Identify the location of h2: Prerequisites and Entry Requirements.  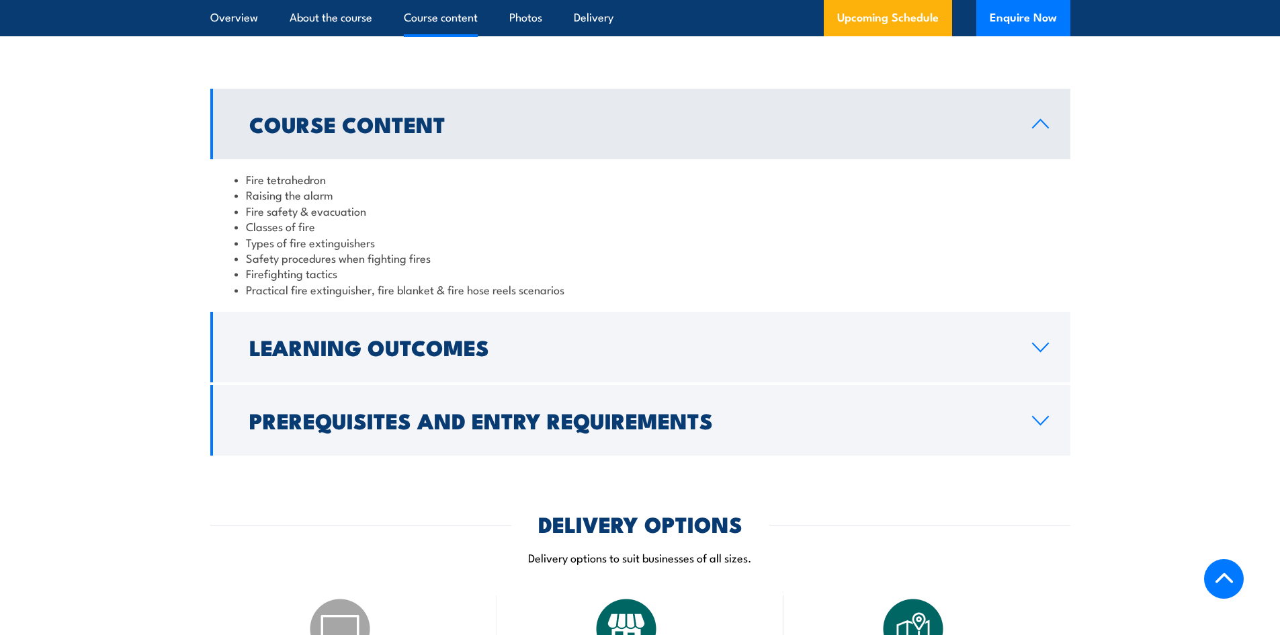
(630, 420).